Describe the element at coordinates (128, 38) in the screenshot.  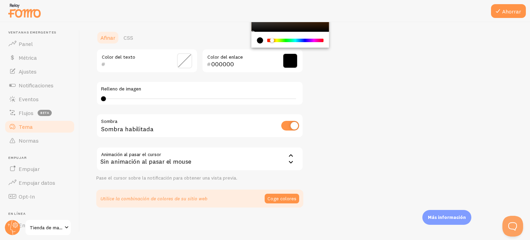
I see `font: CSS` at that location.